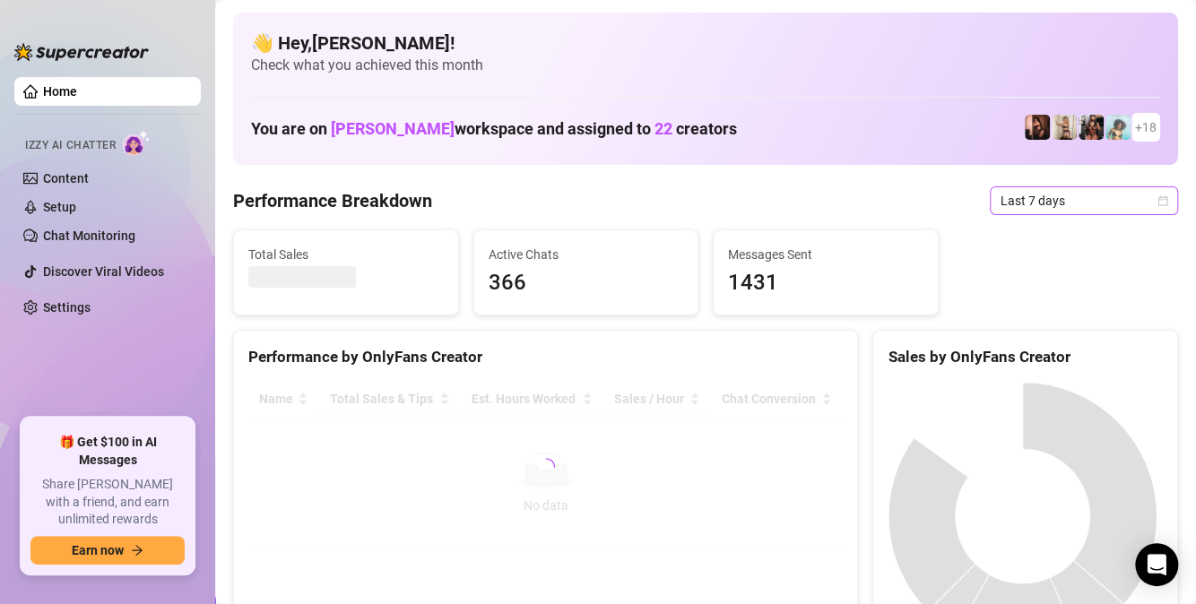 The image size is (1196, 604). What do you see at coordinates (1162, 201) in the screenshot?
I see `span: calendar` at bounding box center [1162, 201].